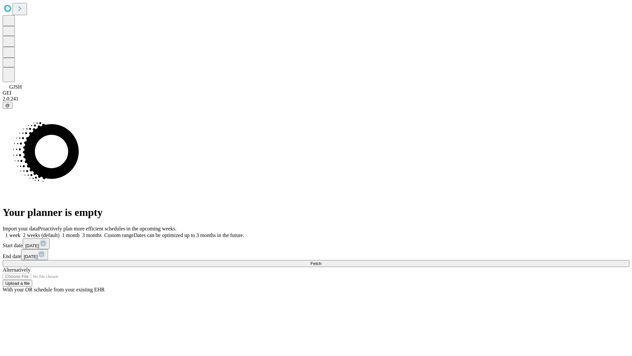  What do you see at coordinates (119, 235) in the screenshot?
I see `span: Custom range` at bounding box center [119, 235].